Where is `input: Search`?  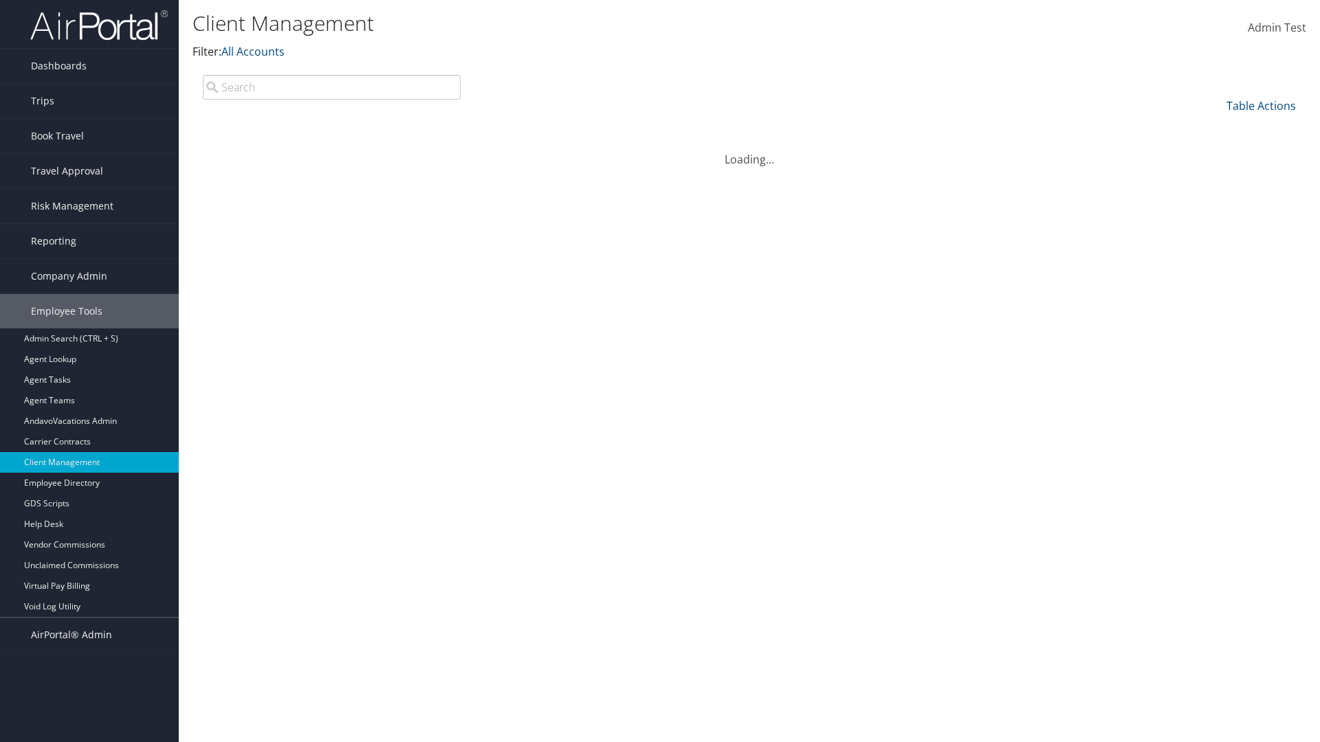
input: Search is located at coordinates (331, 87).